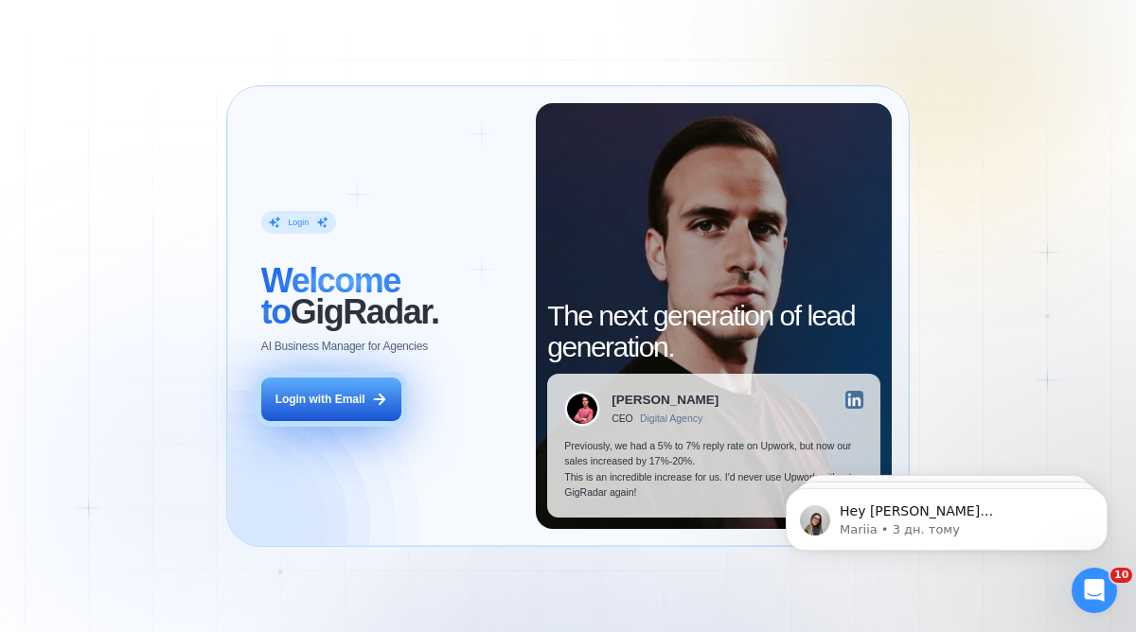 This screenshot has width=1136, height=632. What do you see at coordinates (298, 222) in the screenshot?
I see `div: Login` at bounding box center [298, 222].